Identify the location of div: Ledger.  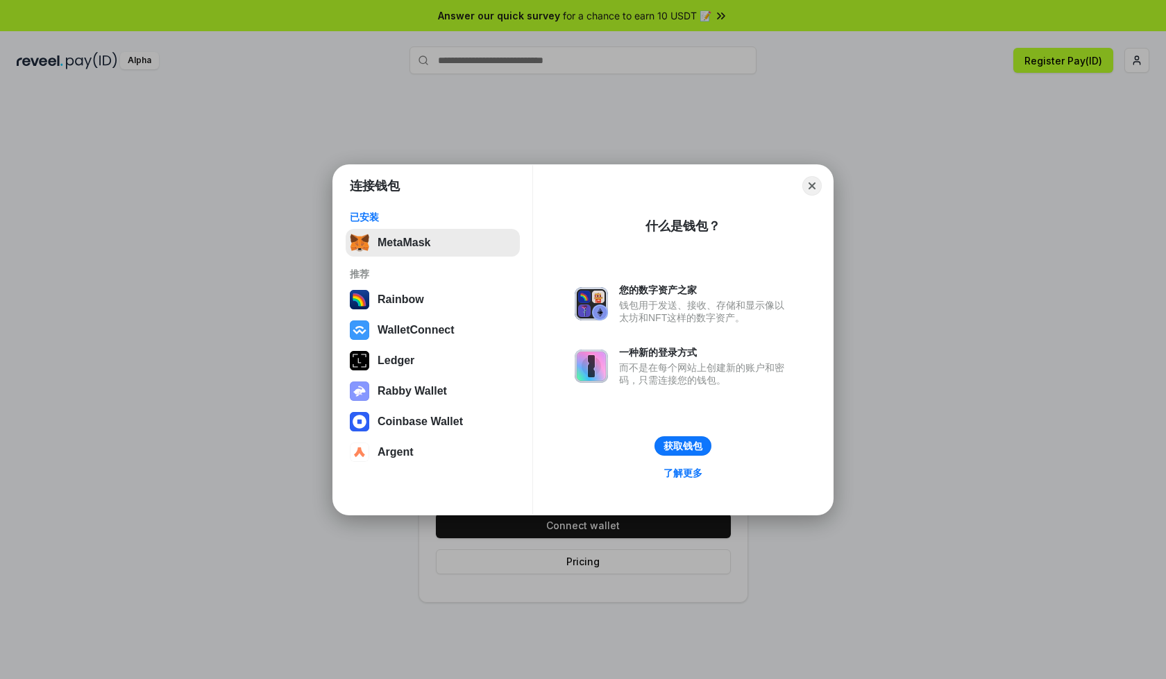
(395, 361).